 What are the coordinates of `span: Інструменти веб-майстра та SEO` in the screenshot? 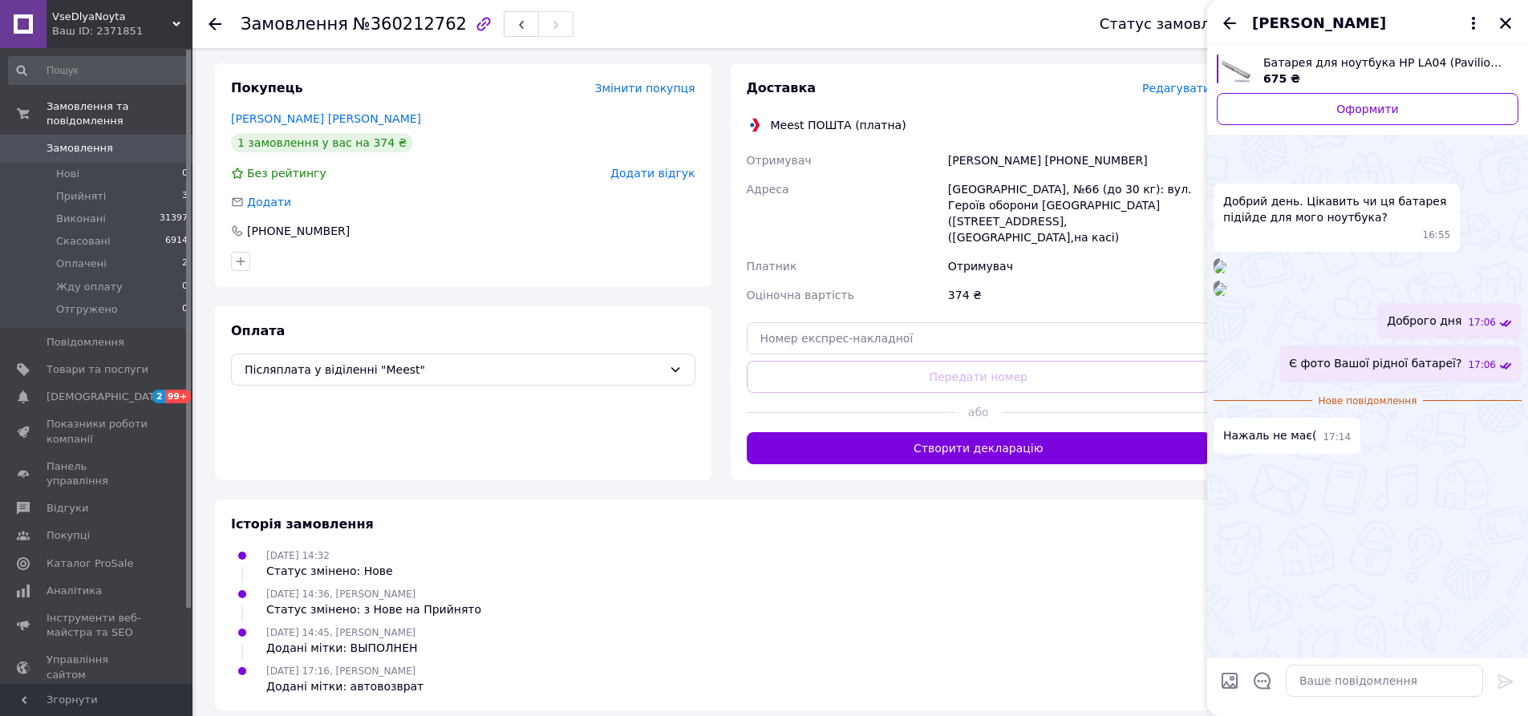 It's located at (97, 626).